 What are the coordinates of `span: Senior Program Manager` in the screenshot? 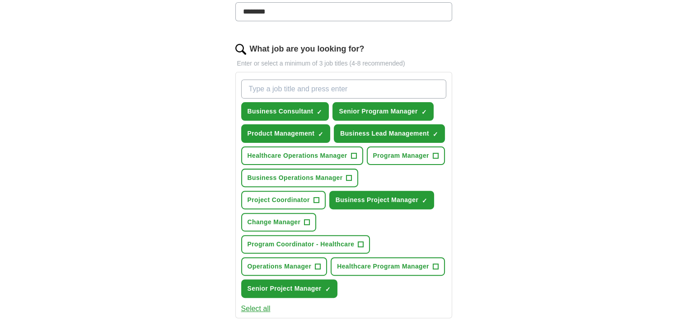 It's located at (378, 111).